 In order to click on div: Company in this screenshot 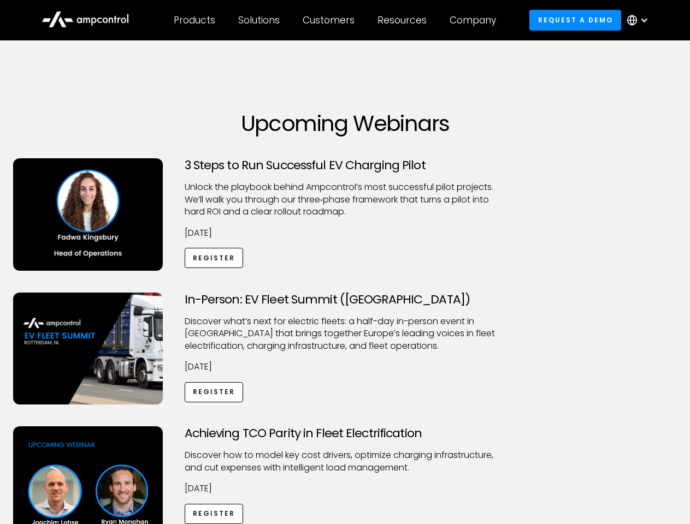, I will do `click(472, 20)`.